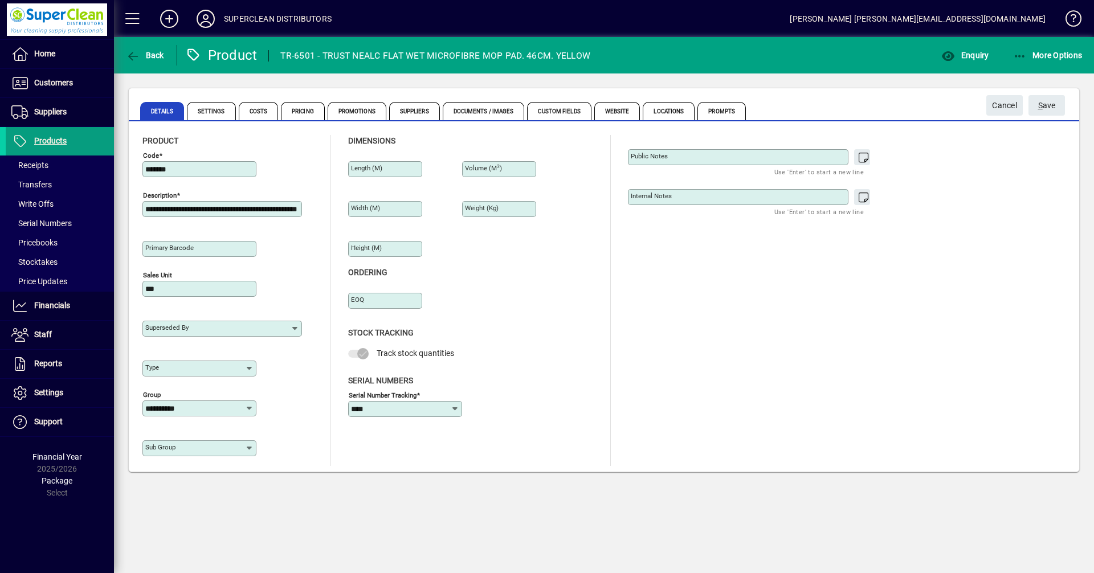  Describe the element at coordinates (1005, 105) in the screenshot. I see `span: Cancel` at that location.